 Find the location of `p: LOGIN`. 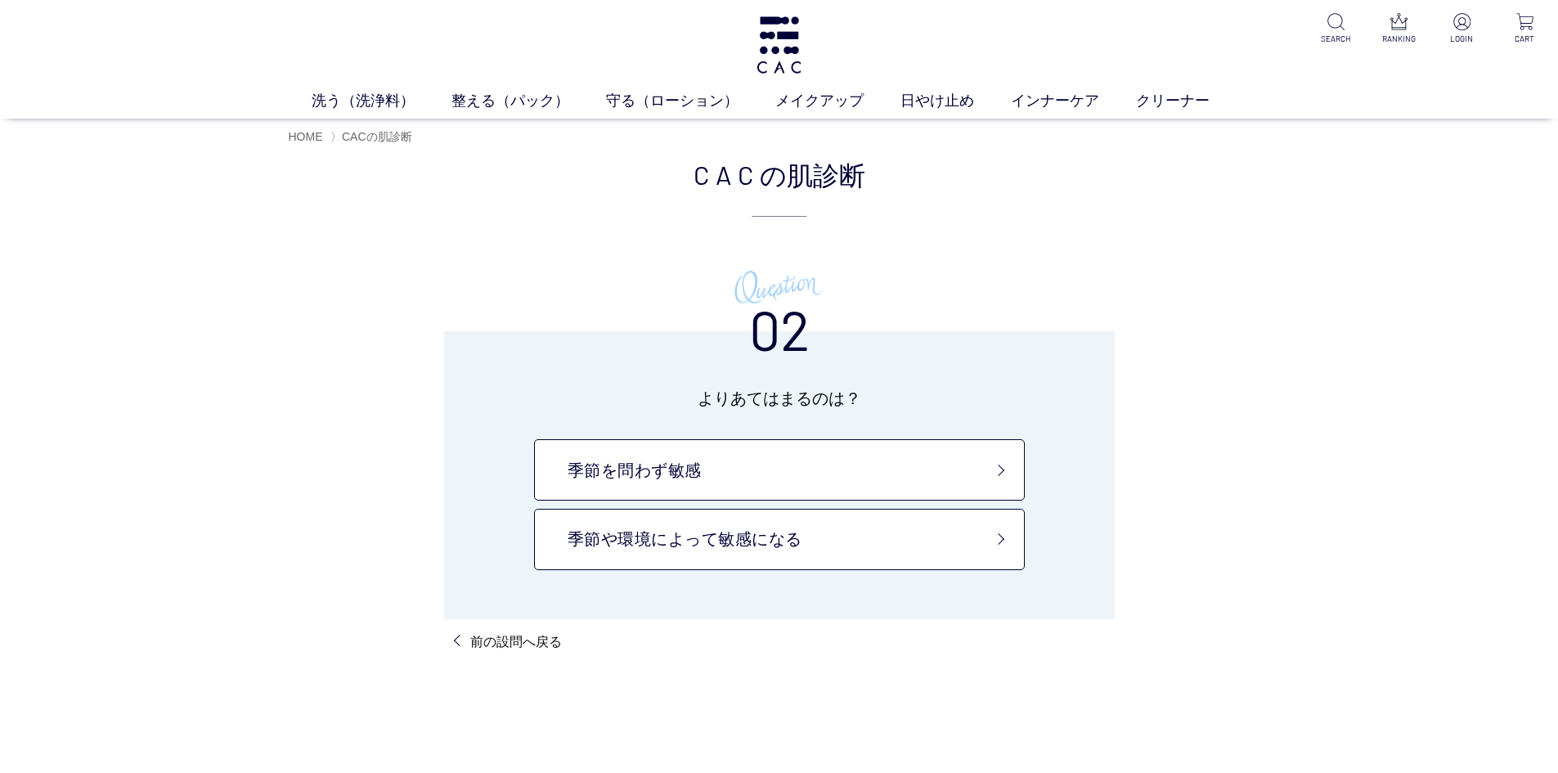

p: LOGIN is located at coordinates (1462, 38).